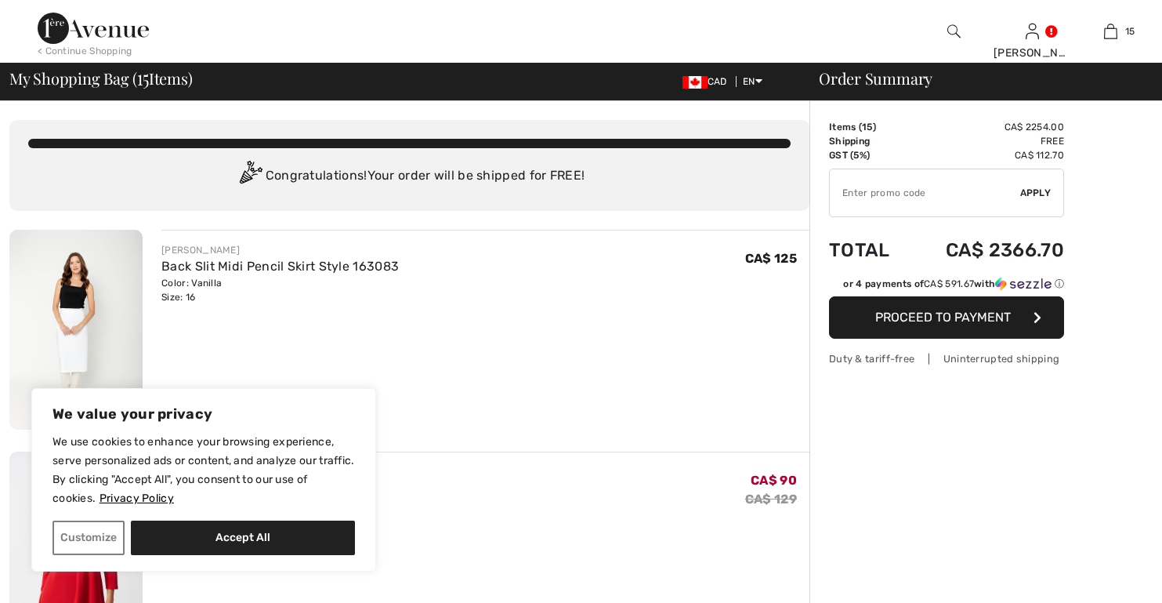  Describe the element at coordinates (280, 290) in the screenshot. I see `div: Color: Vanilla Size: 16` at that location.